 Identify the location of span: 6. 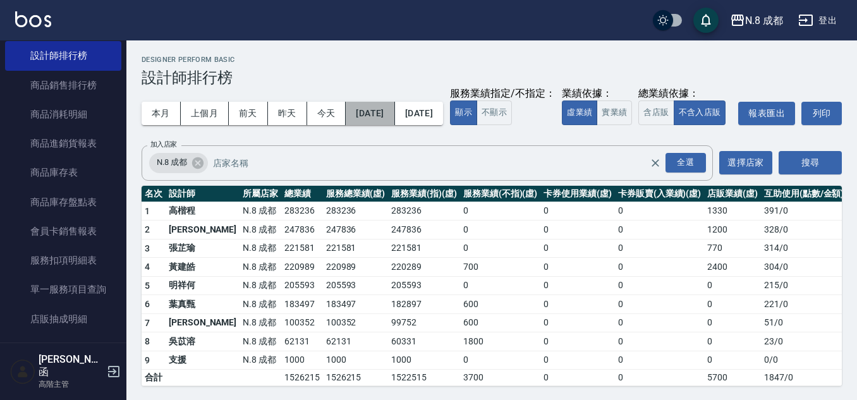
(147, 304).